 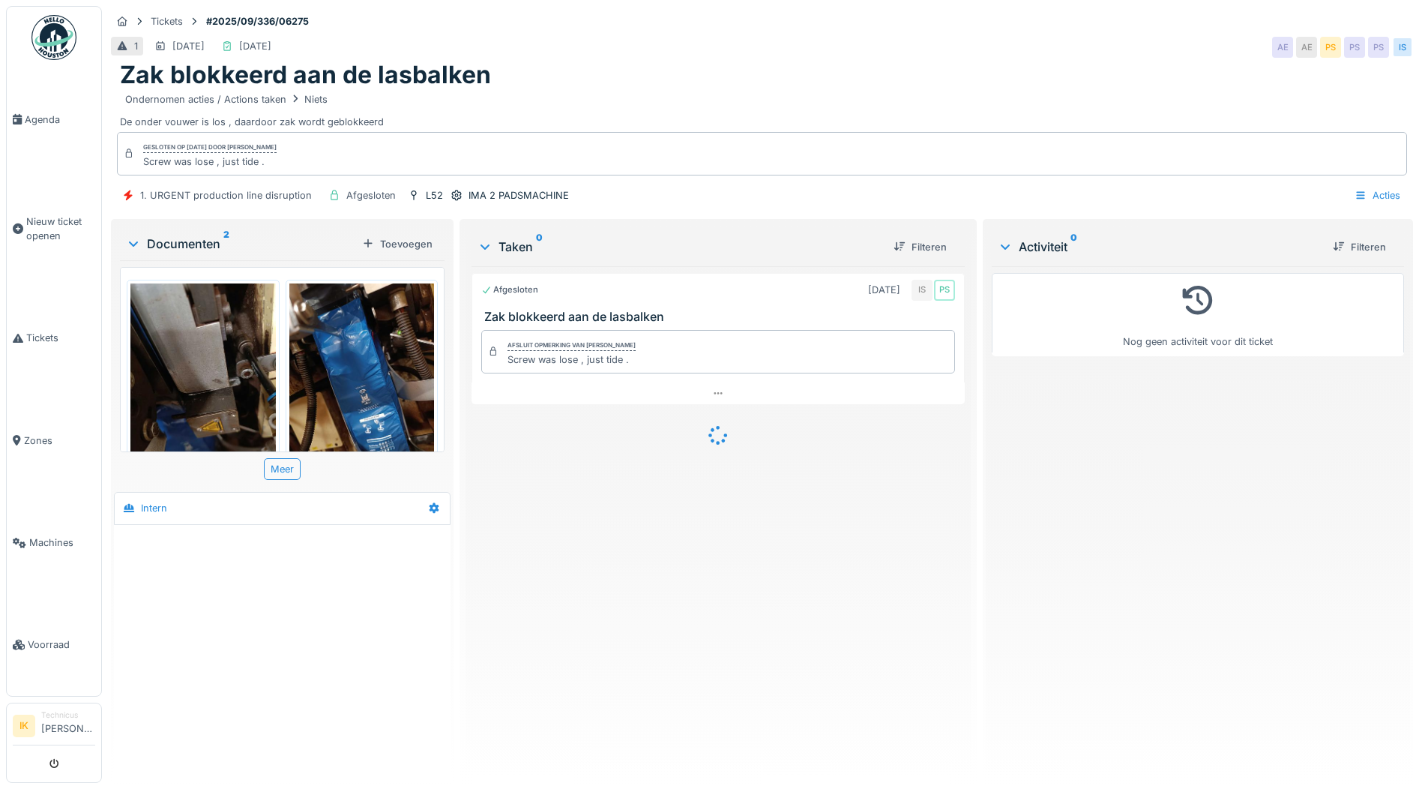 I want to click on div: IMA 2 PADSMACHINE, so click(x=519, y=195).